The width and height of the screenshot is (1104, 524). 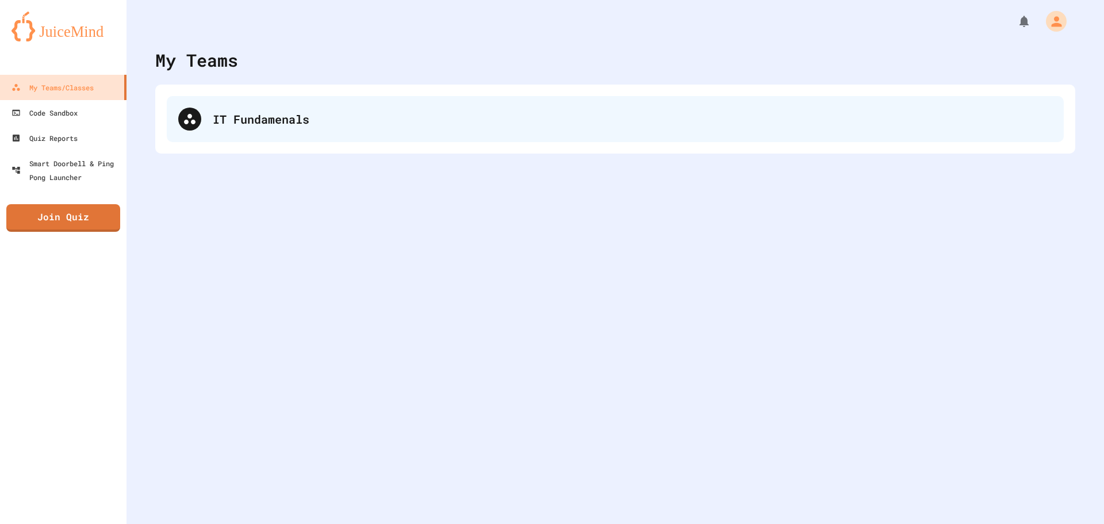 I want to click on div: My Account, so click(x=1052, y=21).